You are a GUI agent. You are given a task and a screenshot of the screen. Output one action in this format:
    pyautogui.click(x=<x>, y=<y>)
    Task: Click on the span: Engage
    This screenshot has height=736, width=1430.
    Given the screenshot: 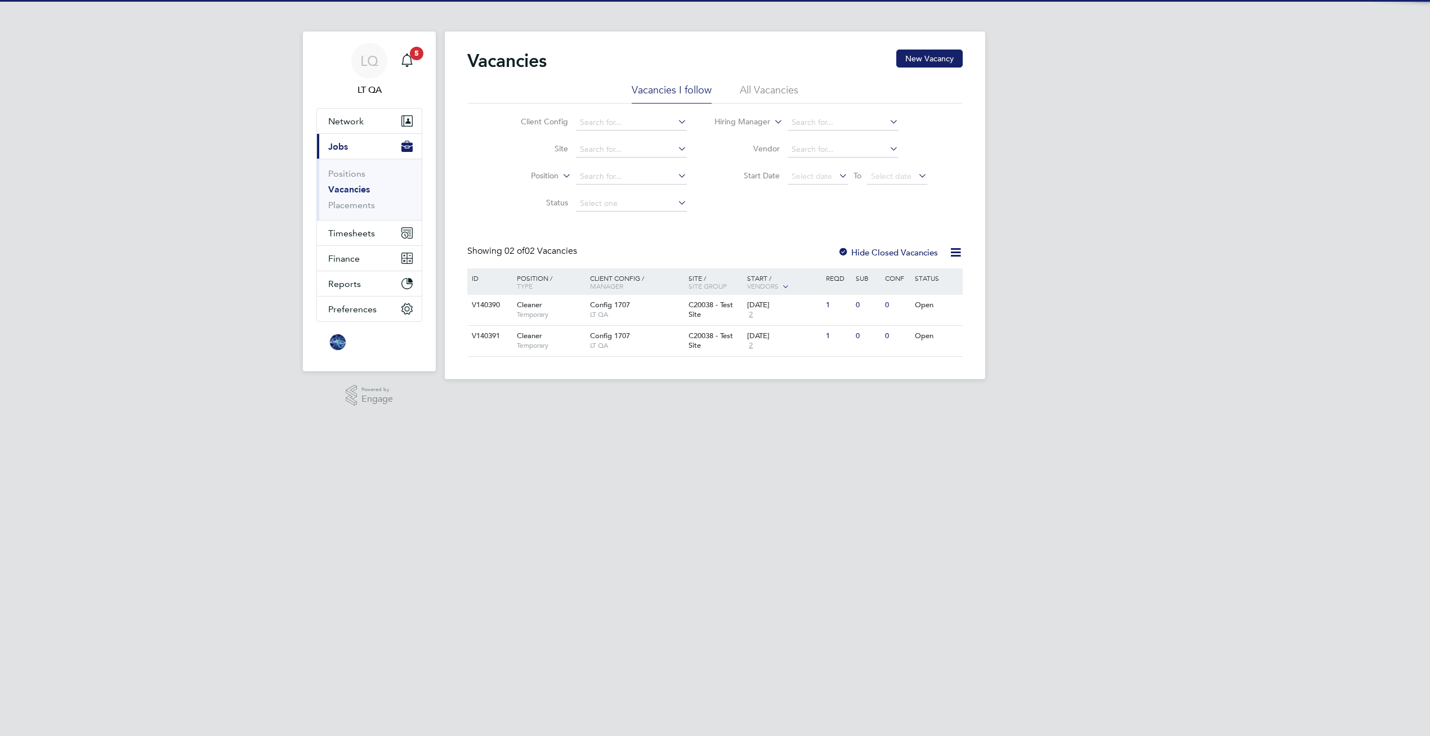 What is the action you would take?
    pyautogui.click(x=377, y=399)
    